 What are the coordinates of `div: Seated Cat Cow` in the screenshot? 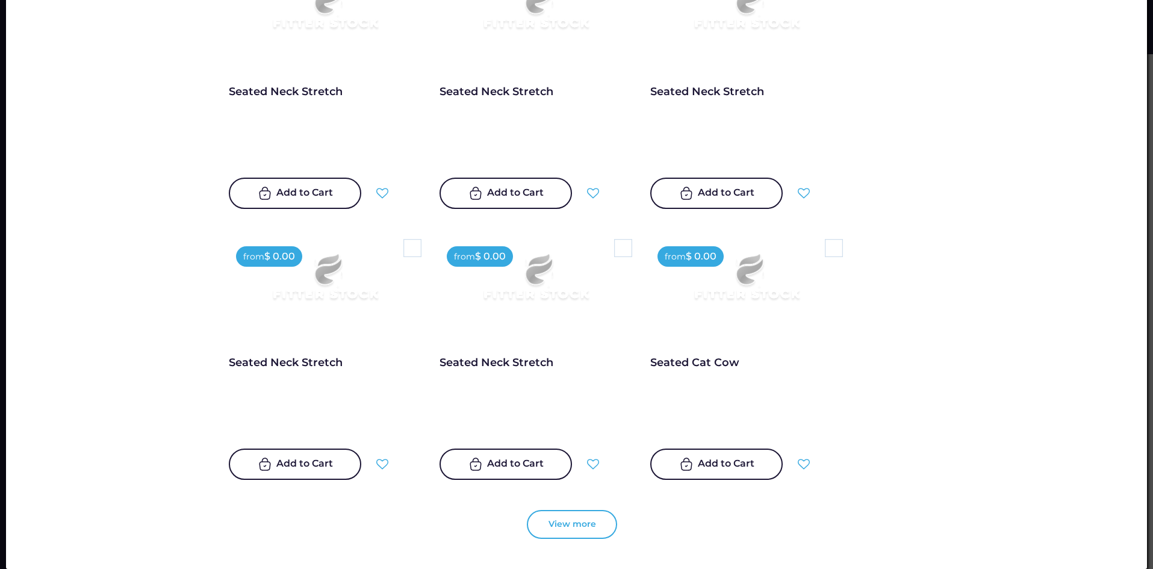 It's located at (747, 362).